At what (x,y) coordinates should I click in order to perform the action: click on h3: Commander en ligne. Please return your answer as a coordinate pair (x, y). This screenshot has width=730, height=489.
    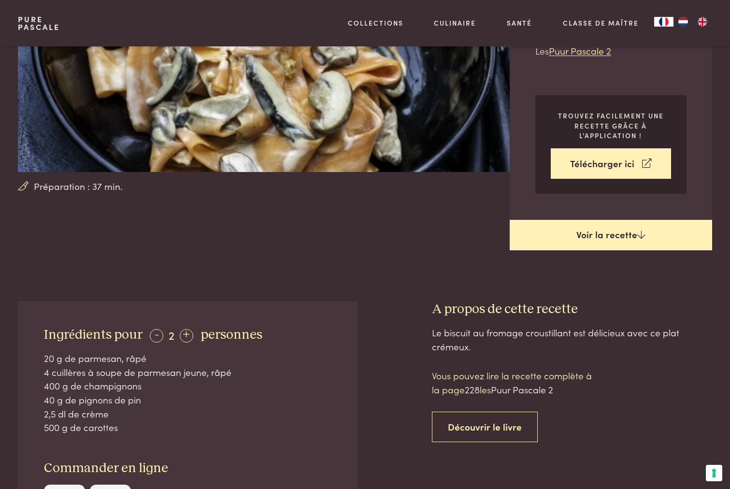
    Looking at the image, I should click on (188, 468).